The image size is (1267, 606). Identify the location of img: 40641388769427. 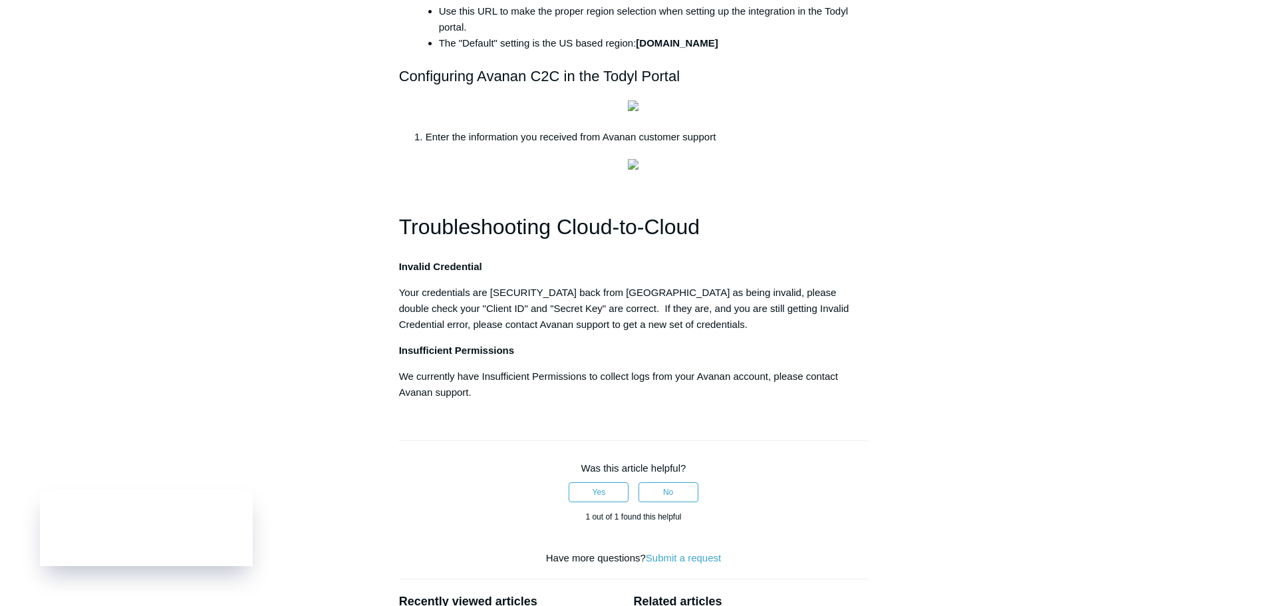
(633, 164).